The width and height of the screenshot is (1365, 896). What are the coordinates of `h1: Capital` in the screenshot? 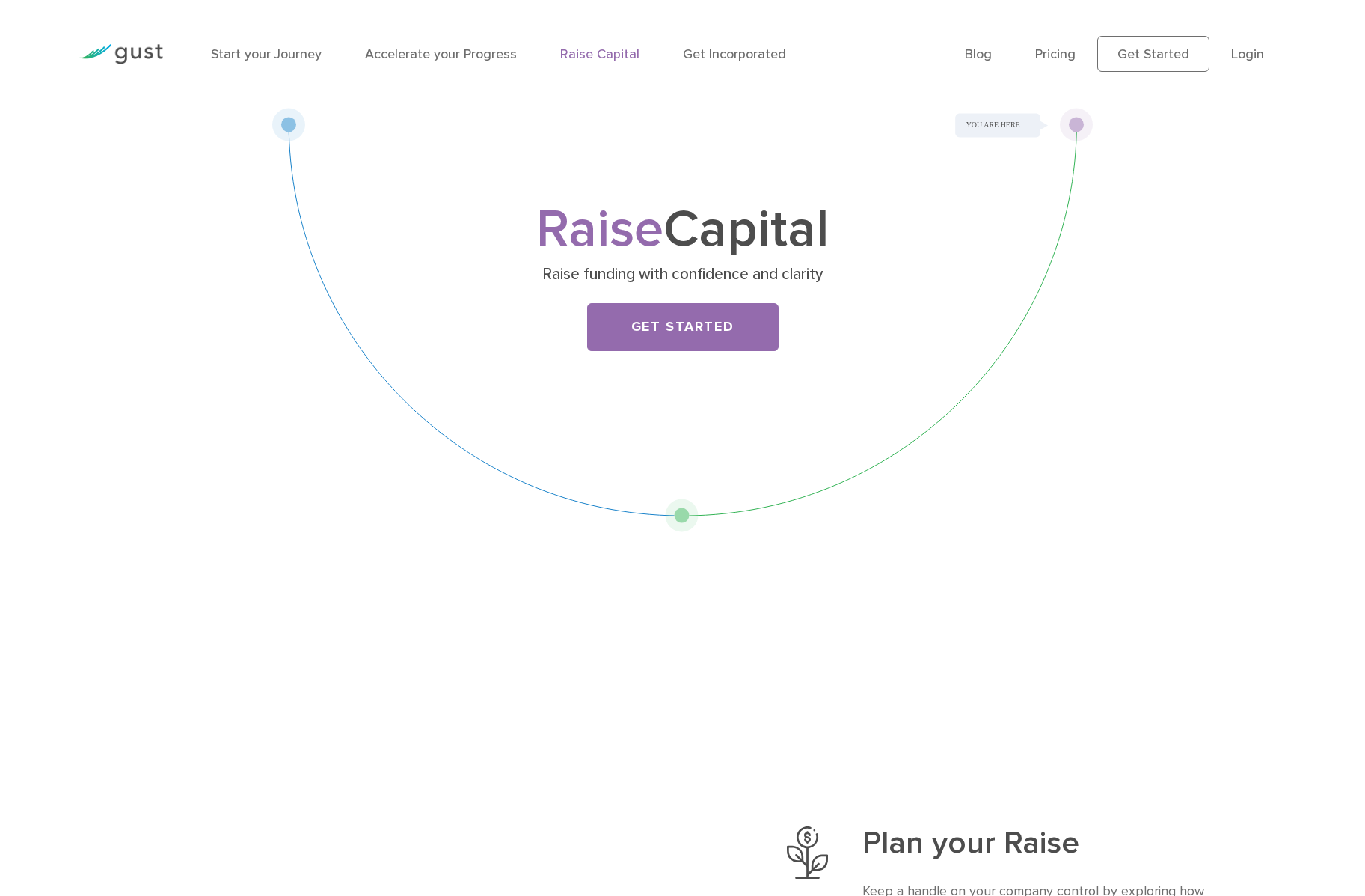 It's located at (683, 230).